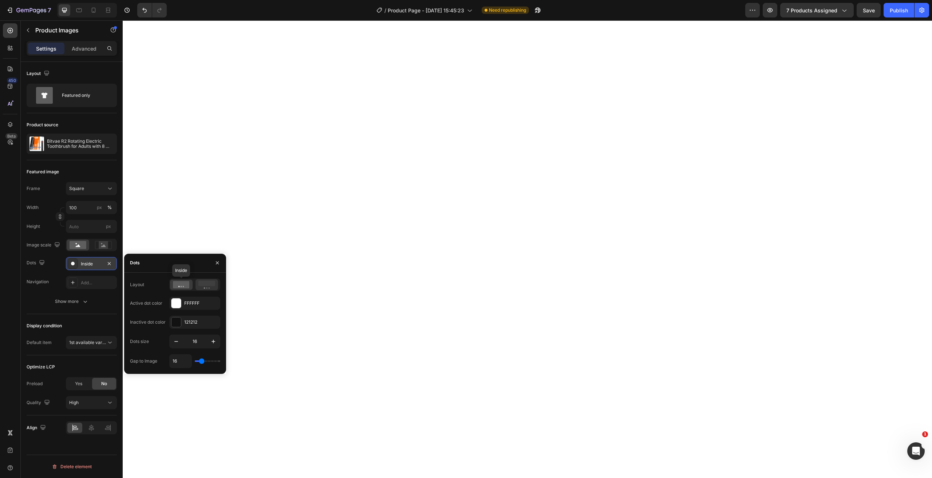  I want to click on span: No, so click(104, 384).